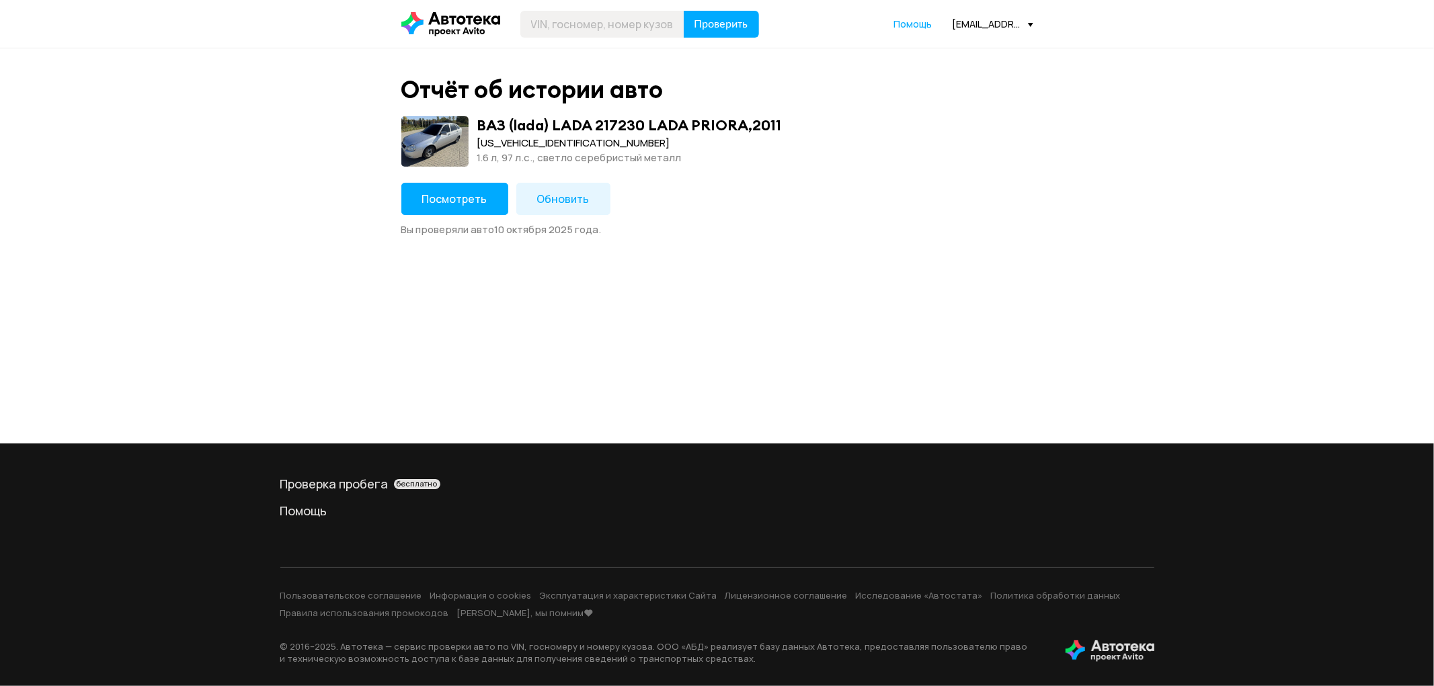  I want to click on p: Эксплуатация и характеристики Сайта, so click(629, 596).